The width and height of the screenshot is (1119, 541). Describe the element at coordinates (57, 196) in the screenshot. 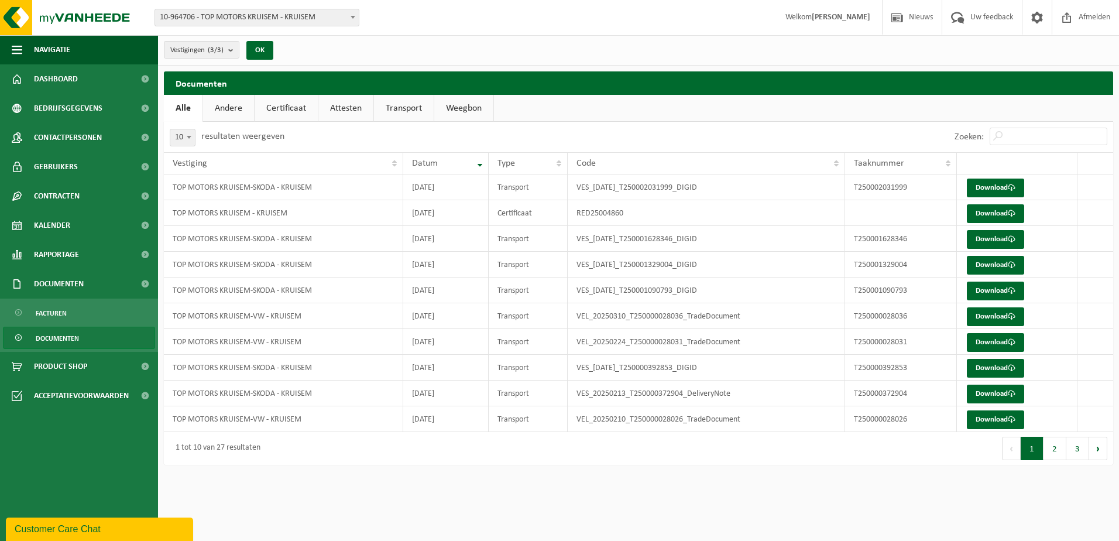

I see `span: Contracten` at that location.